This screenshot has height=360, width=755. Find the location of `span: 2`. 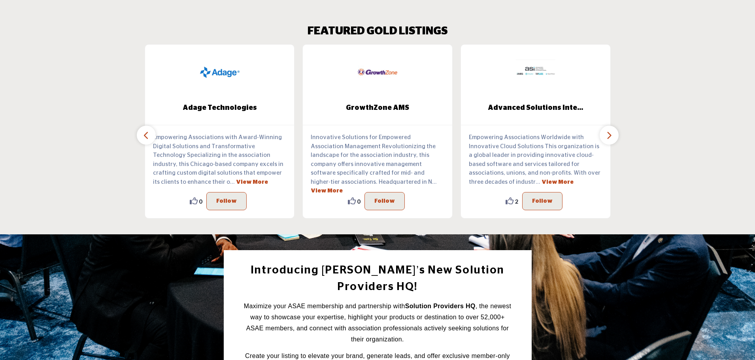

span: 2 is located at coordinates (517, 201).